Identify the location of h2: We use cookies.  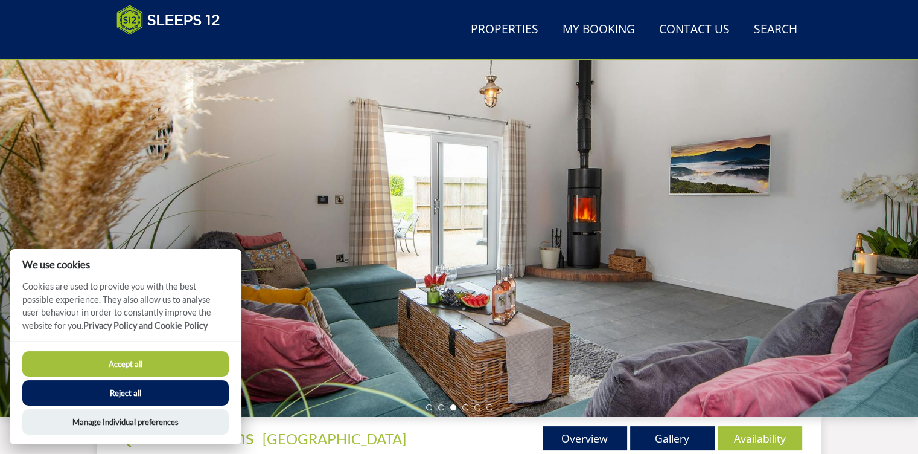
(126, 264).